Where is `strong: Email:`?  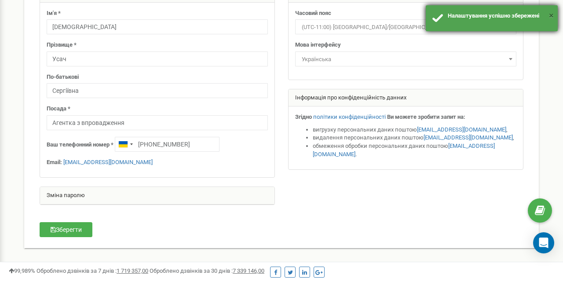 strong: Email: is located at coordinates (54, 162).